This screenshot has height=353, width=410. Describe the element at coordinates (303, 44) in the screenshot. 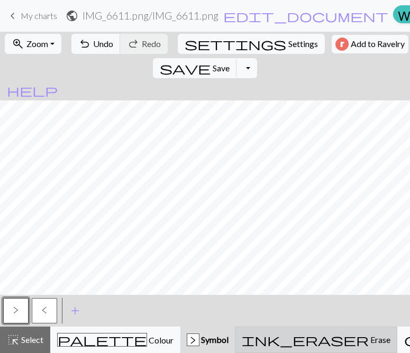

I see `span: Settings` at that location.